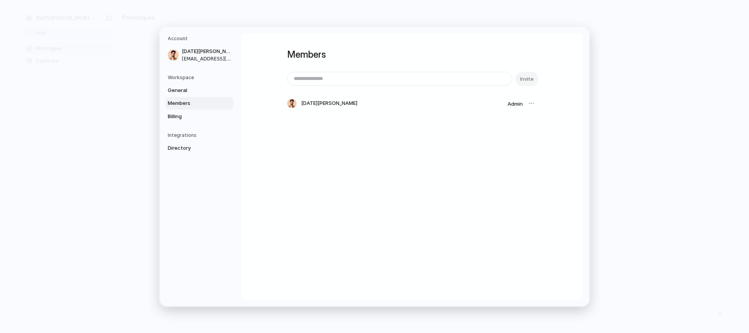  Describe the element at coordinates (193, 116) in the screenshot. I see `span: Billing` at that location.